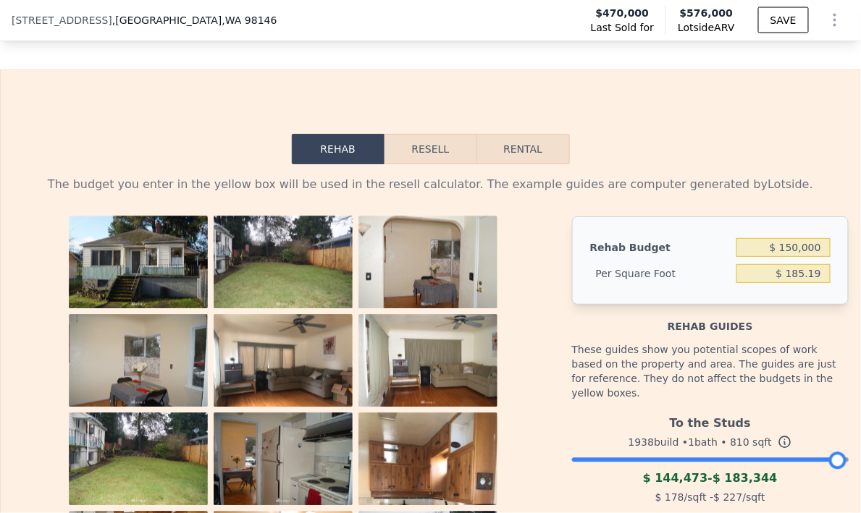 Image resolution: width=861 pixels, height=513 pixels. What do you see at coordinates (338, 149) in the screenshot?
I see `button: Rehab` at bounding box center [338, 149].